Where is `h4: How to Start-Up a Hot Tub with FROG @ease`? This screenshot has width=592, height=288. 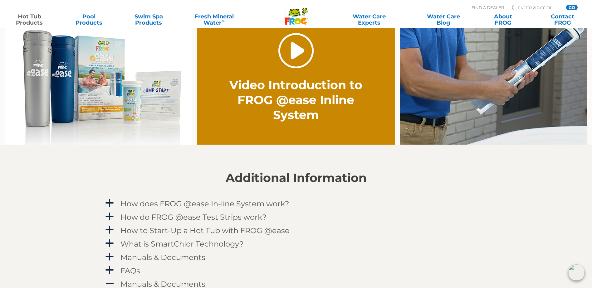
h4: How to Start-Up a Hot Tub with FROG @ease is located at coordinates (205, 231).